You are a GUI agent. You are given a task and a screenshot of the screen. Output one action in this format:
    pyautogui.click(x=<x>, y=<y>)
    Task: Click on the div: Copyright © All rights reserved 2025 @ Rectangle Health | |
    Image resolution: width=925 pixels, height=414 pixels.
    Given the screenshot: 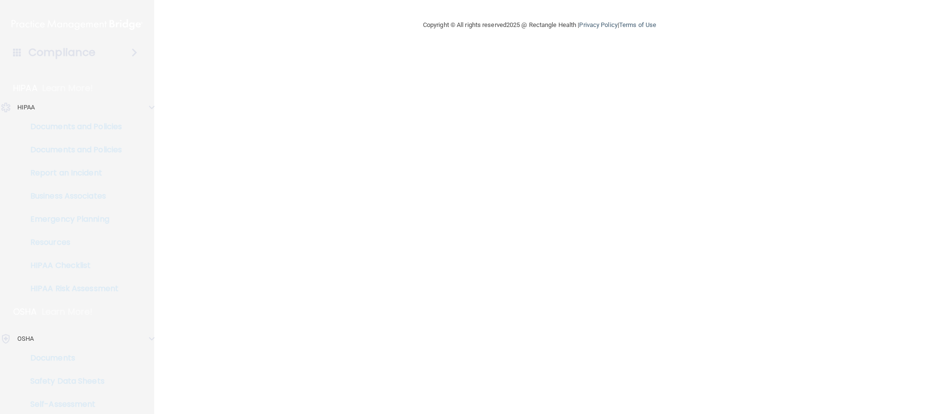 What is the action you would take?
    pyautogui.click(x=539, y=25)
    